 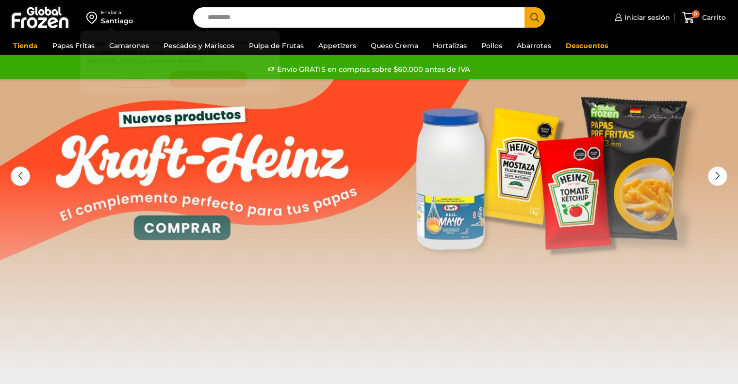 I want to click on a: Tienda, so click(x=25, y=46).